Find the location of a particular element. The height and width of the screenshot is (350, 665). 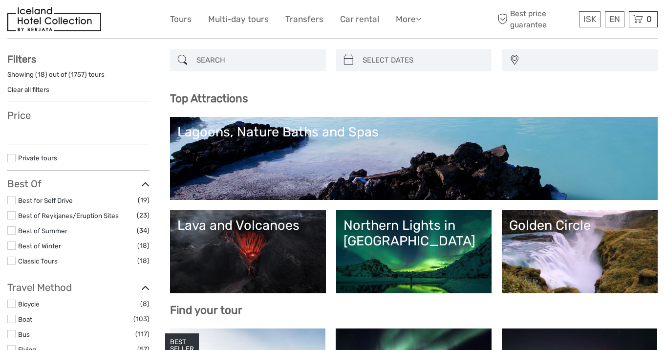

input: SEARCH is located at coordinates (256, 60).